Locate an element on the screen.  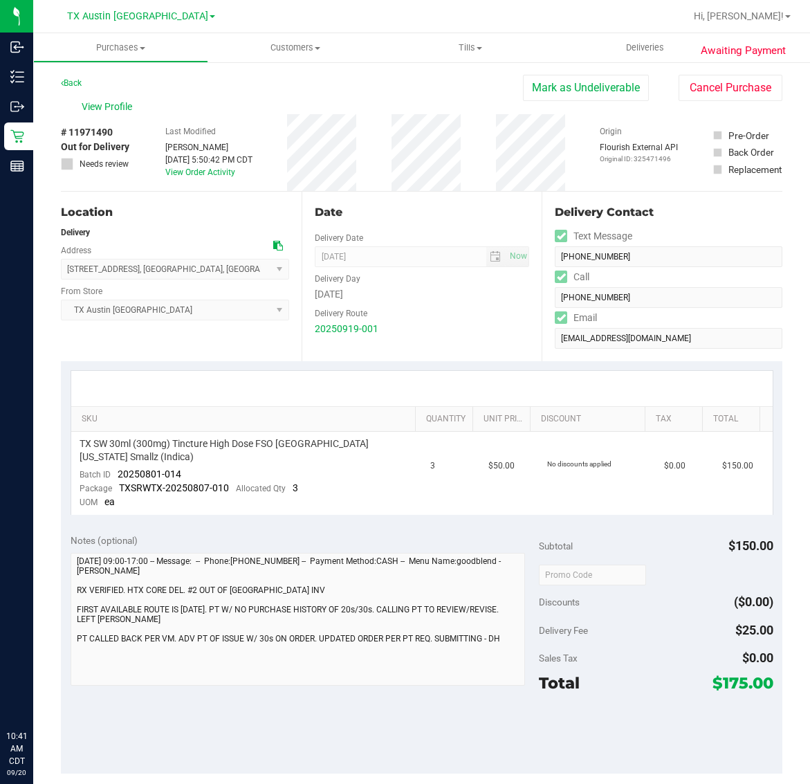
span: Tills is located at coordinates (470, 48).